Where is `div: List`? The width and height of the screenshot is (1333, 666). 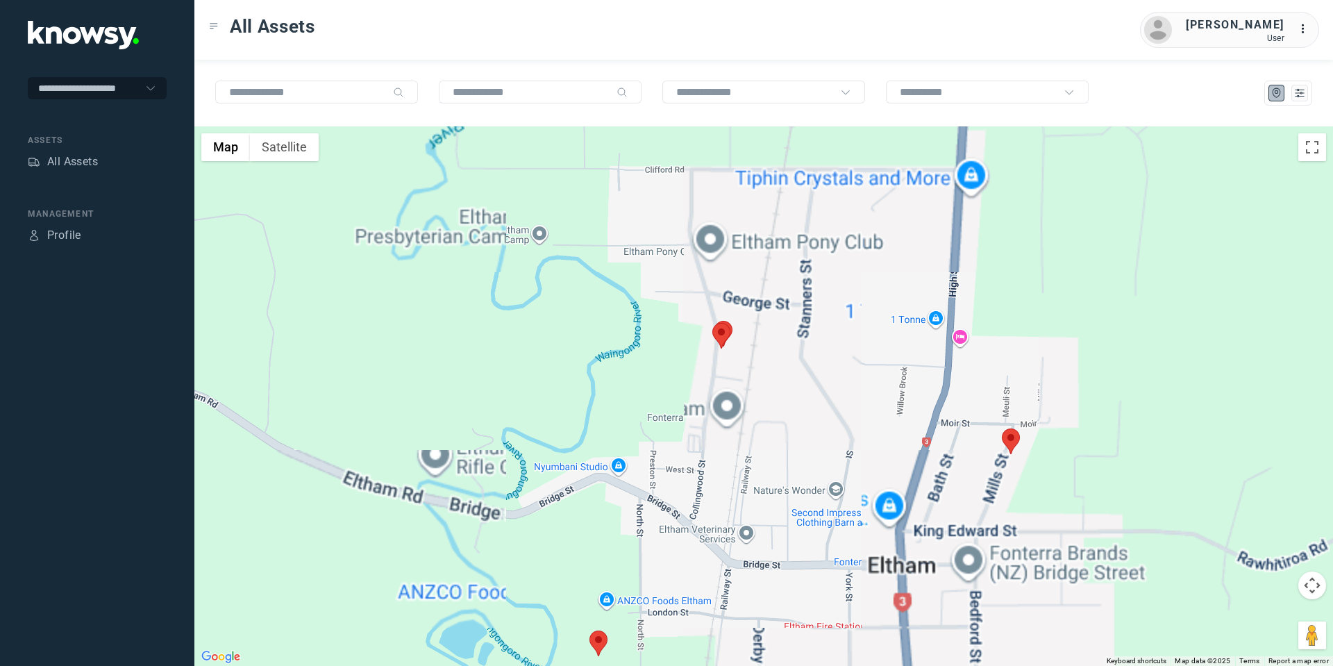 div: List is located at coordinates (1300, 93).